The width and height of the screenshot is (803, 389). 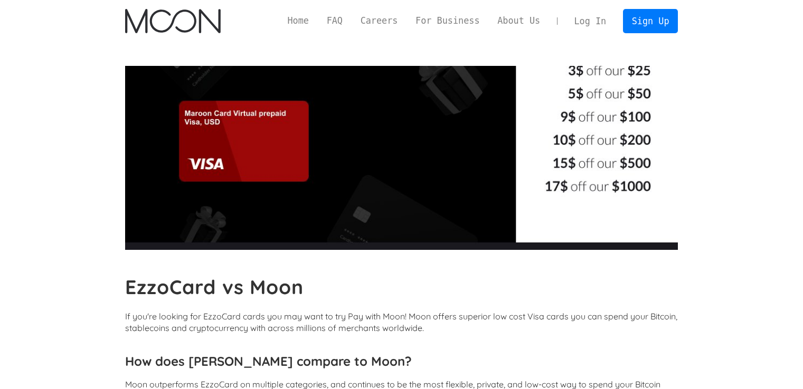 What do you see at coordinates (379, 21) in the screenshot?
I see `a: Careers` at bounding box center [379, 21].